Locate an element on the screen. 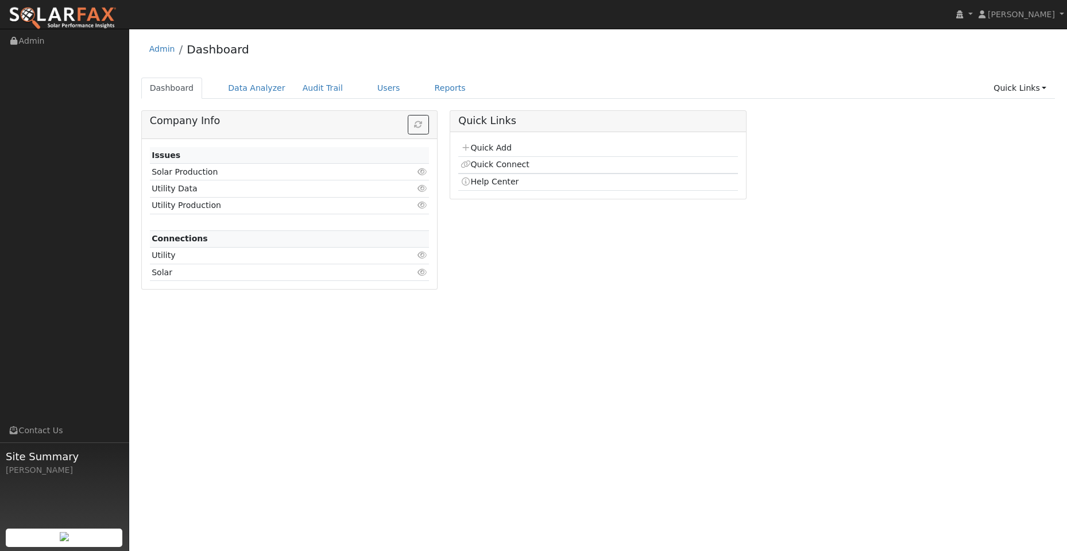 The height and width of the screenshot is (551, 1067). td: Utility Production is located at coordinates (267, 205).